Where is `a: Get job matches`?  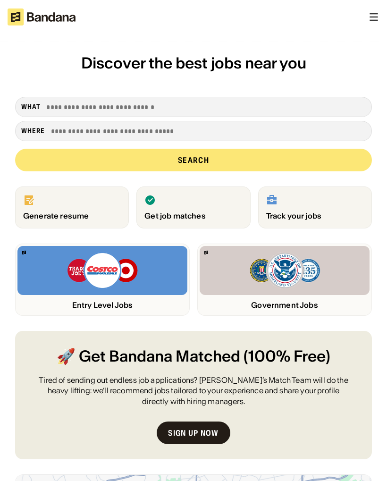
a: Get job matches is located at coordinates (193, 207).